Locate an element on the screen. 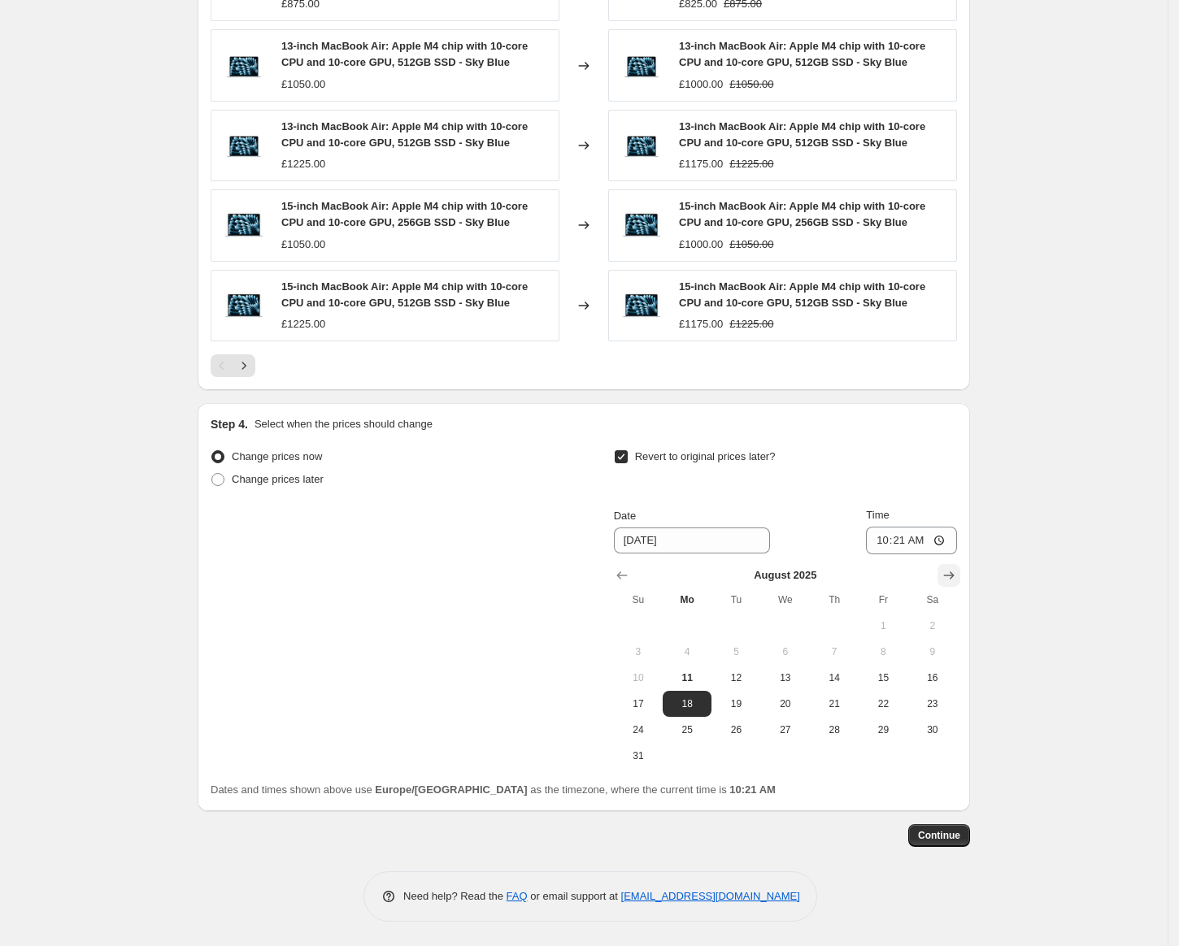 The image size is (1179, 946). span: Su is located at coordinates (638, 600).